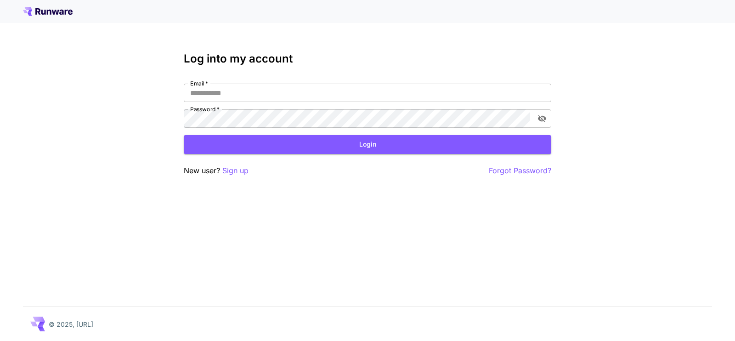 Image resolution: width=735 pixels, height=341 pixels. What do you see at coordinates (199, 83) in the screenshot?
I see `label: Email` at bounding box center [199, 83].